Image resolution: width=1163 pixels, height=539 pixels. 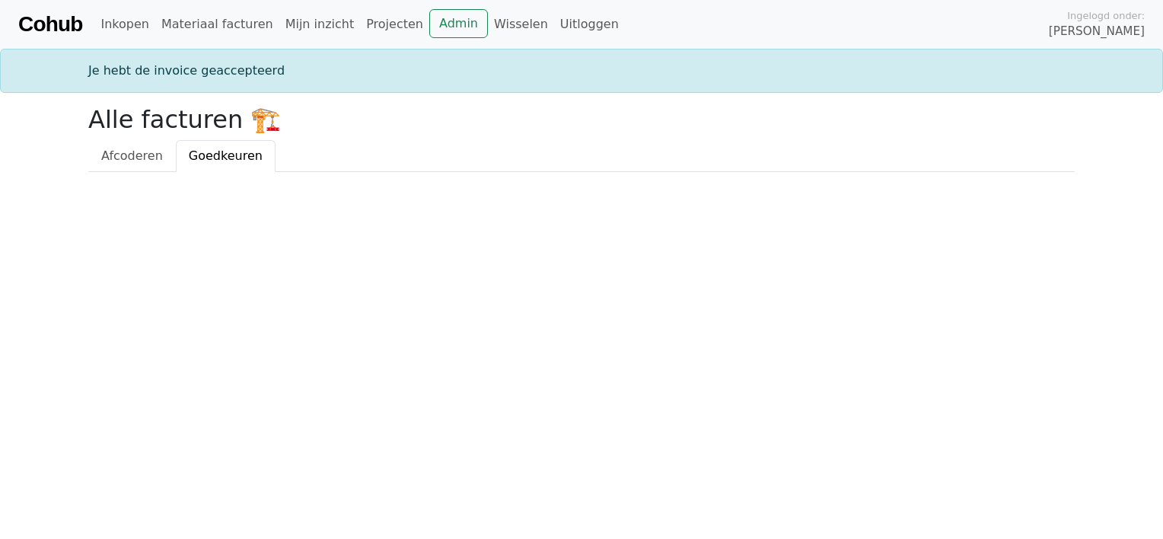 I want to click on a: Afcoderen, so click(x=132, y=156).